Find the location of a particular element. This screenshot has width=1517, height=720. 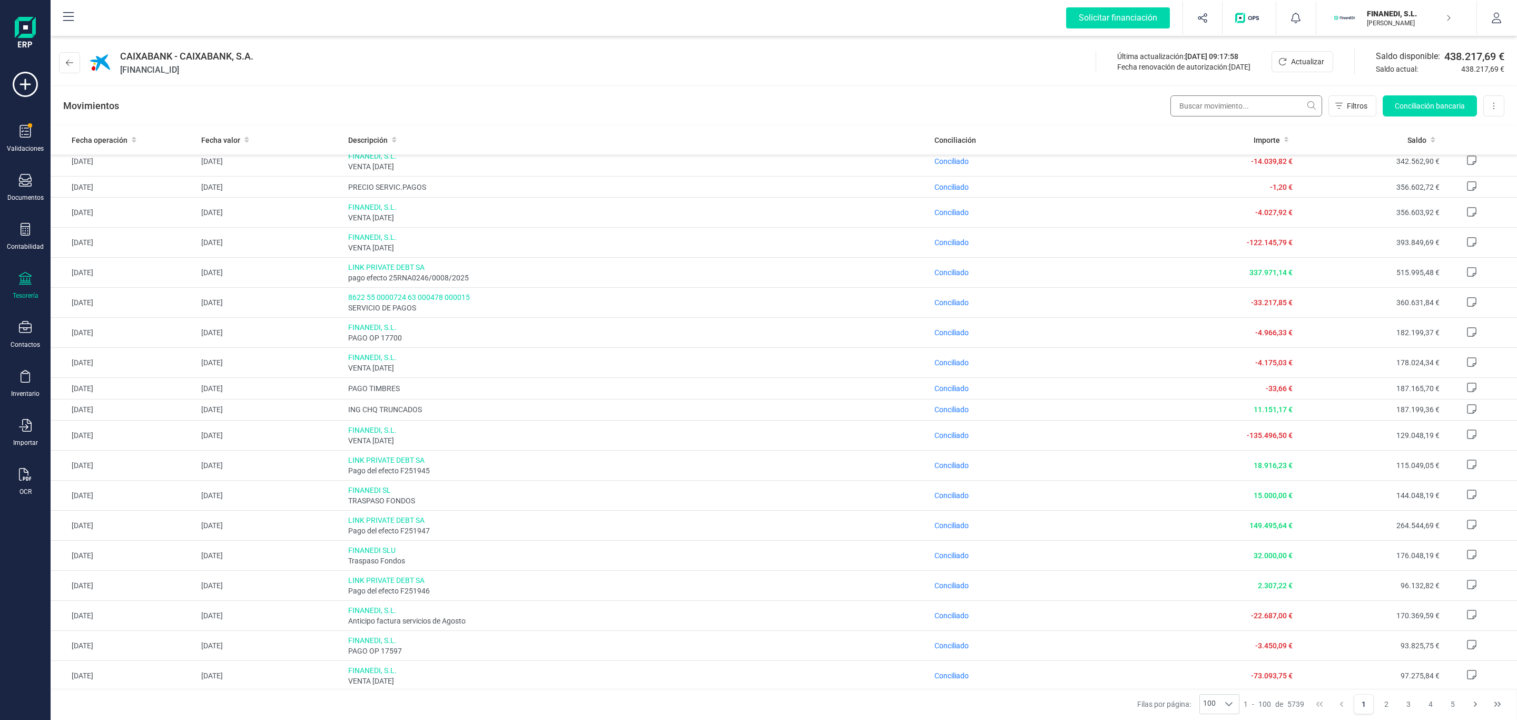

span: LINK PRIVATE DEBT SA is located at coordinates (637, 267).